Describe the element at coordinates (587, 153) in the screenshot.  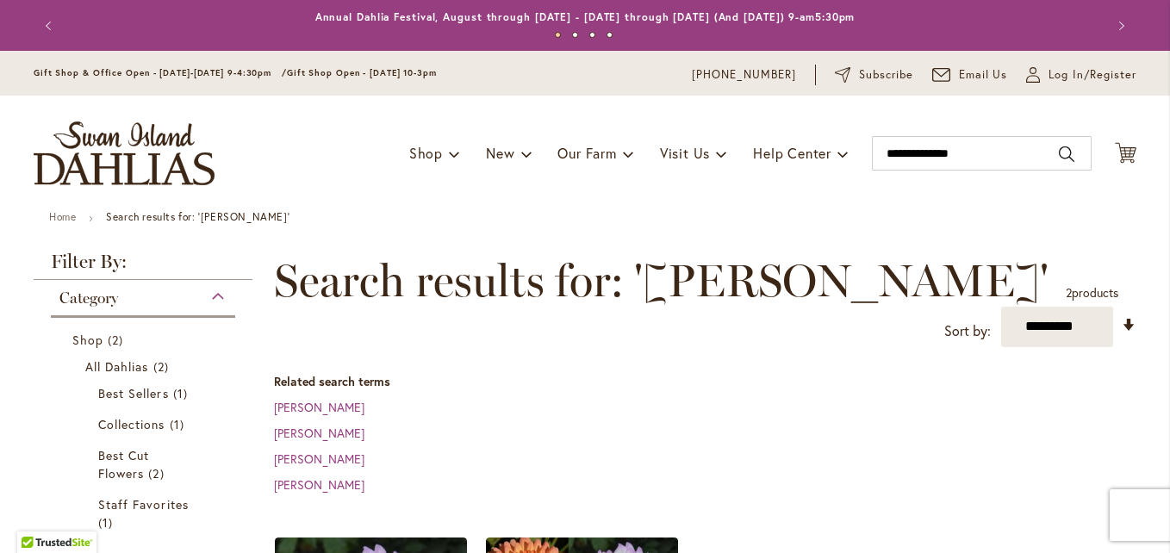
I see `span: Our Farm` at that location.